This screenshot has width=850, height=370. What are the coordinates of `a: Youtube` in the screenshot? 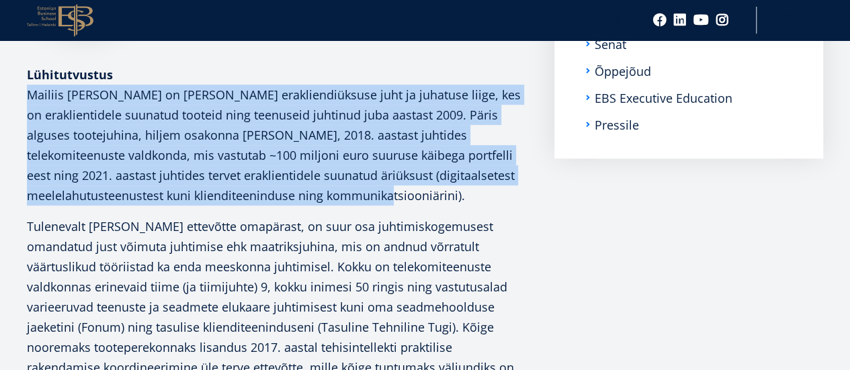 It's located at (700, 20).